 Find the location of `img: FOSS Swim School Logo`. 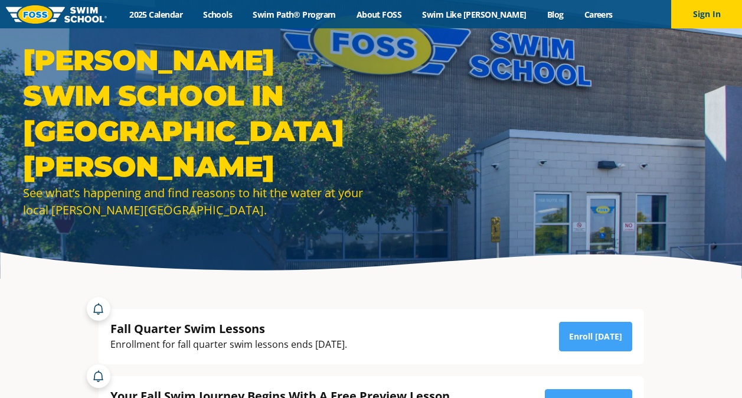

img: FOSS Swim School Logo is located at coordinates (56, 14).